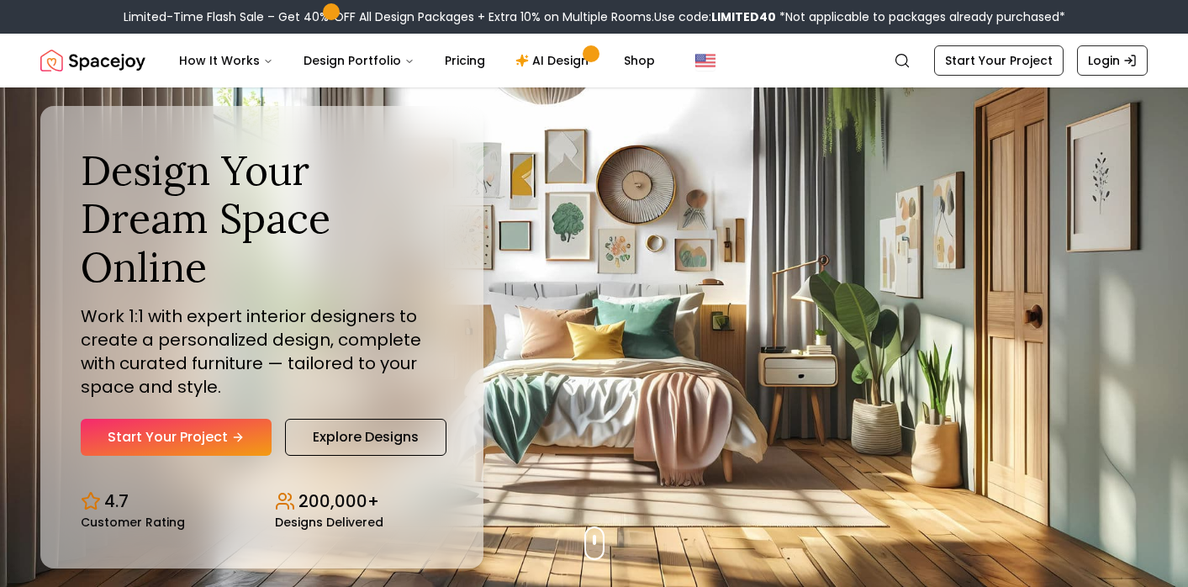 Image resolution: width=1188 pixels, height=587 pixels. What do you see at coordinates (329, 522) in the screenshot?
I see `small: Designs Delivered` at bounding box center [329, 522].